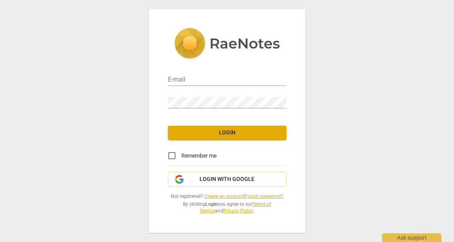  I want to click on span: Login, so click(227, 133).